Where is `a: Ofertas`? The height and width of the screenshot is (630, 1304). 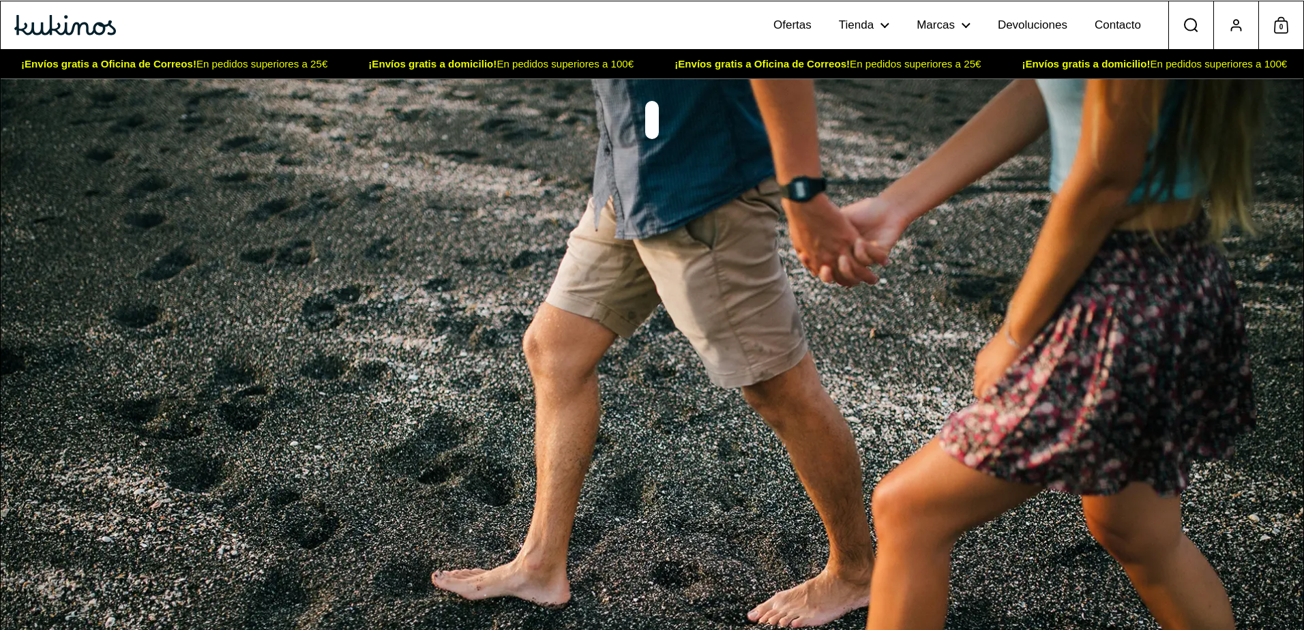 a: Ofertas is located at coordinates (793, 25).